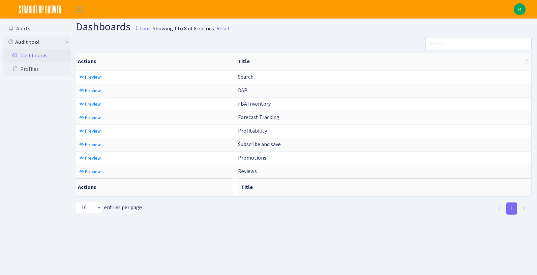 The image size is (537, 275). I want to click on a: Audit tool, so click(37, 42).